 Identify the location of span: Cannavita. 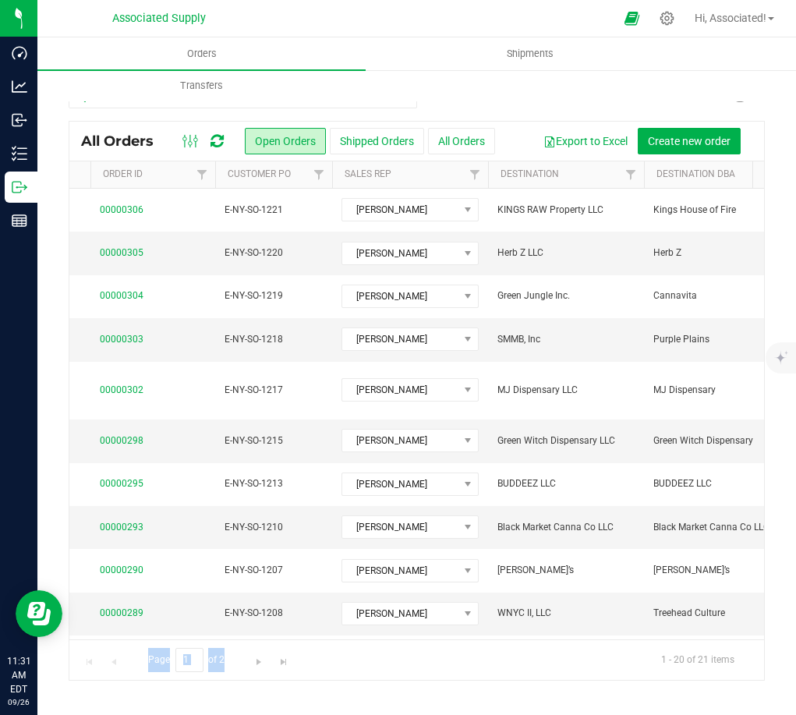
(722, 295).